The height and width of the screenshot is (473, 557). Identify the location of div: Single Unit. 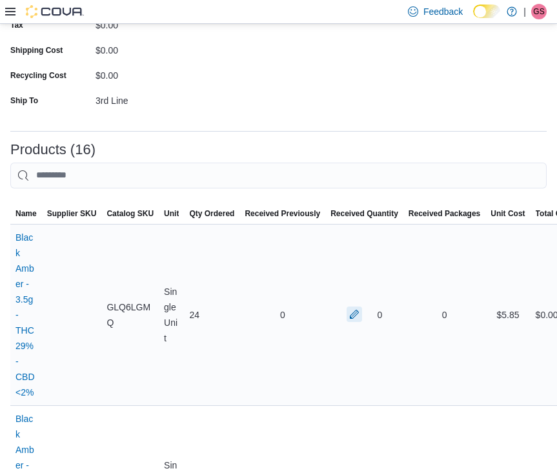
(171, 315).